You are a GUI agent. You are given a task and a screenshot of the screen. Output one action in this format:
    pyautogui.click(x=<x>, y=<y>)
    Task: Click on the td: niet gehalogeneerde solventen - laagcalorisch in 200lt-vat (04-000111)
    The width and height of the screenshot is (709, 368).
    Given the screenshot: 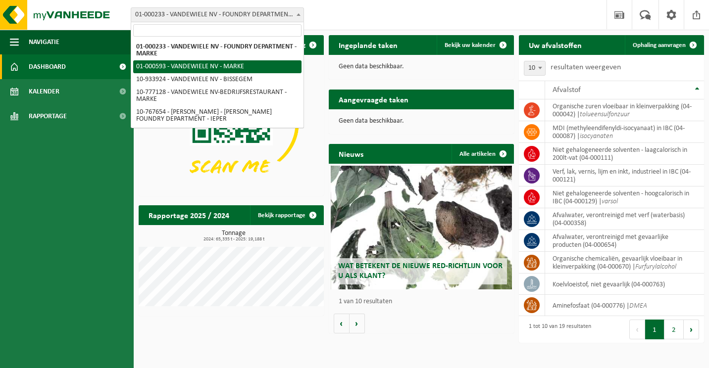 What is the action you would take?
    pyautogui.click(x=624, y=154)
    